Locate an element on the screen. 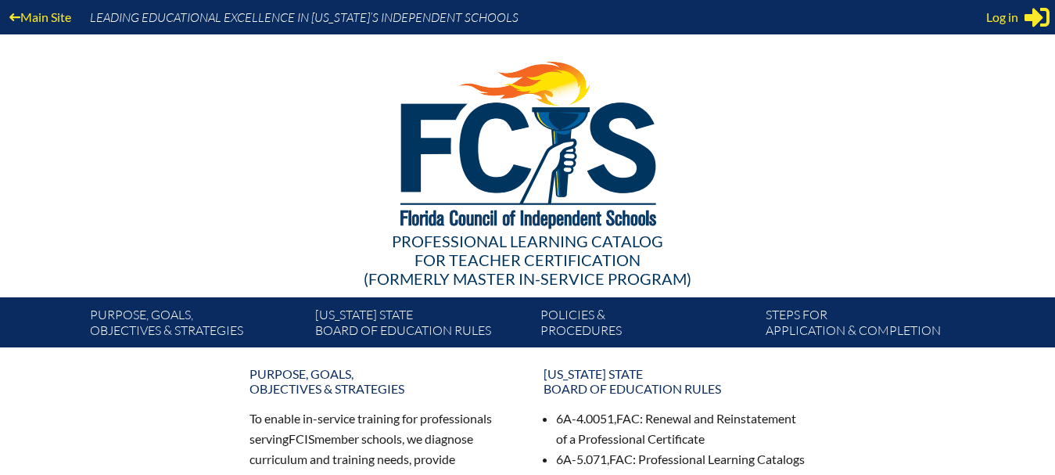 The image size is (1055, 475). a: Policies &Procedures is located at coordinates (647, 325).